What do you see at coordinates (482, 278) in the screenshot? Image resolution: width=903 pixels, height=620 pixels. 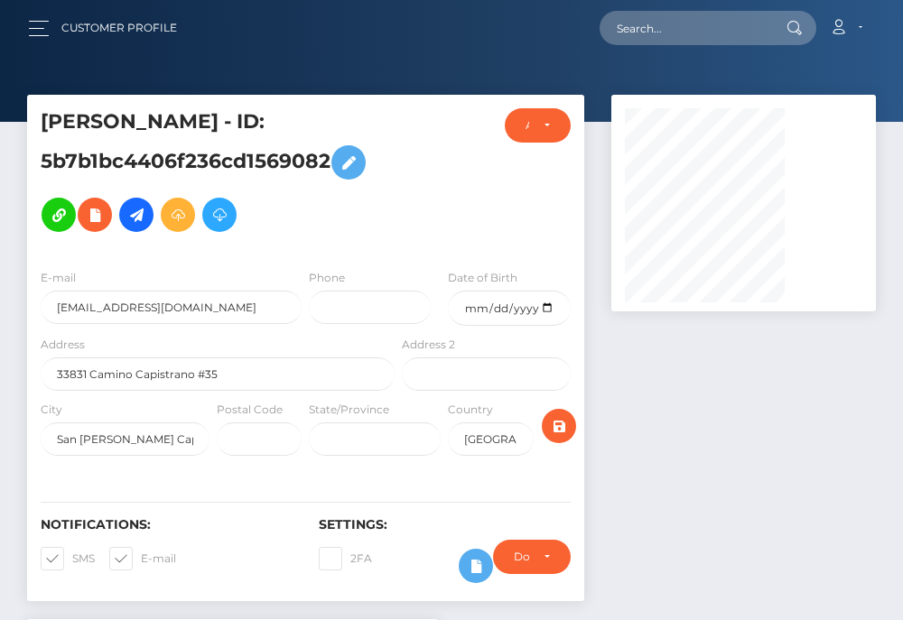 I see `label: Date of Birth` at bounding box center [482, 278].